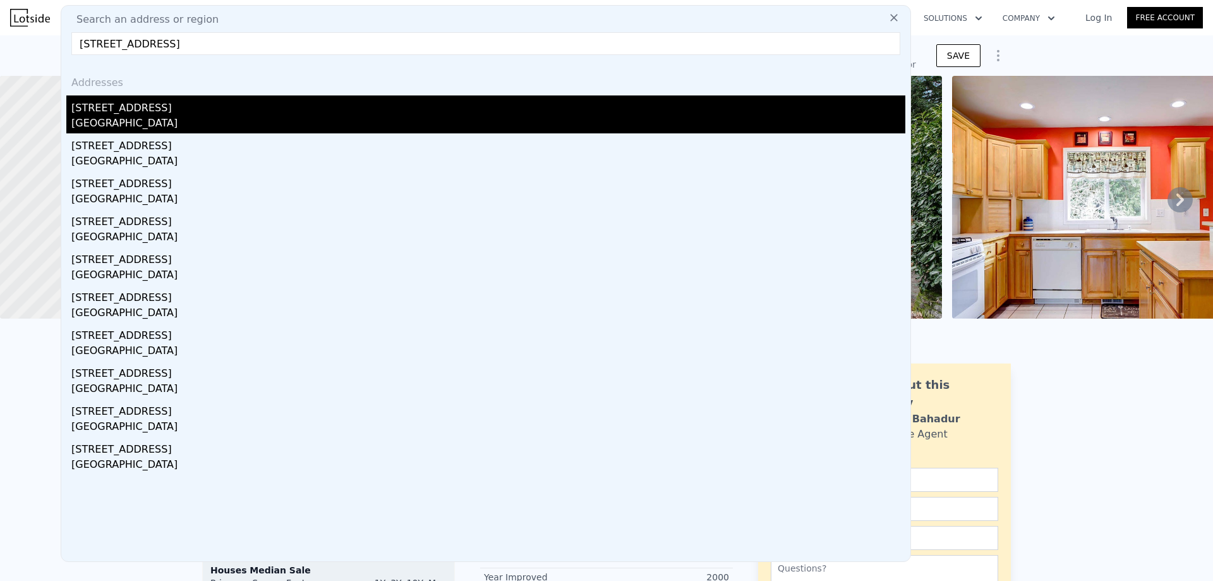 This screenshot has width=1213, height=581. I want to click on div: Ask about this property, so click(928, 394).